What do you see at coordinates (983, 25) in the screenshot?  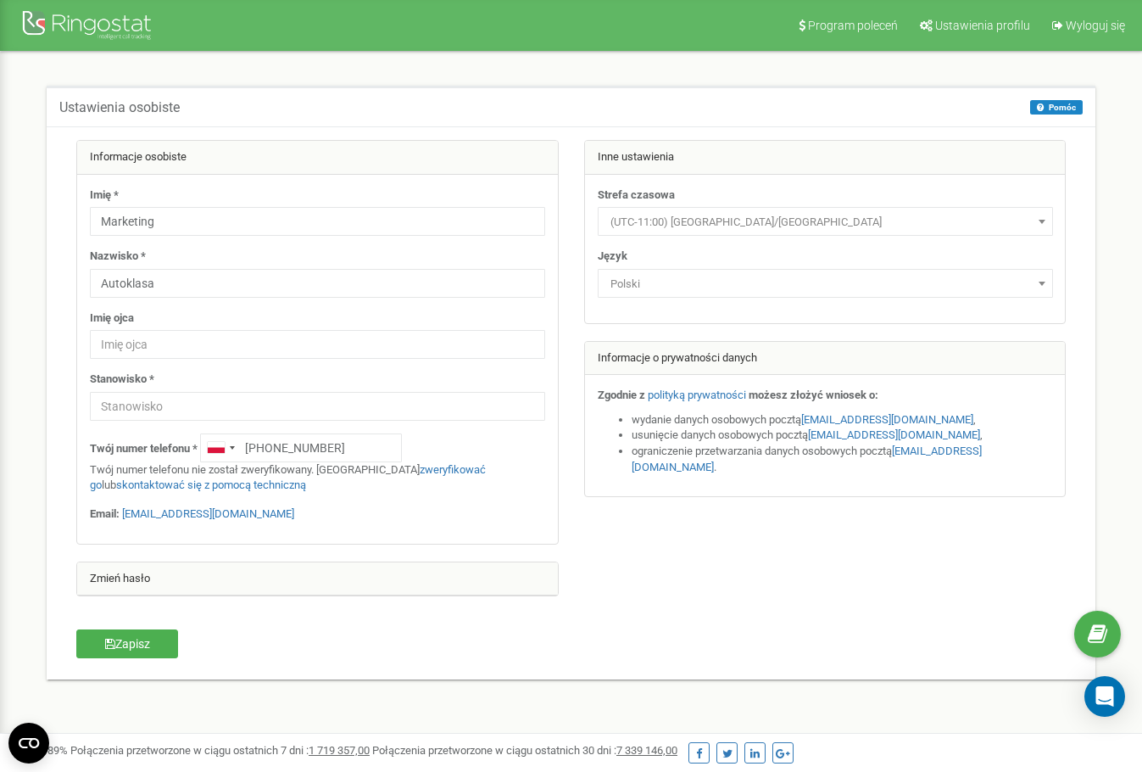 I see `span: Ustawienia profilu` at bounding box center [983, 25].